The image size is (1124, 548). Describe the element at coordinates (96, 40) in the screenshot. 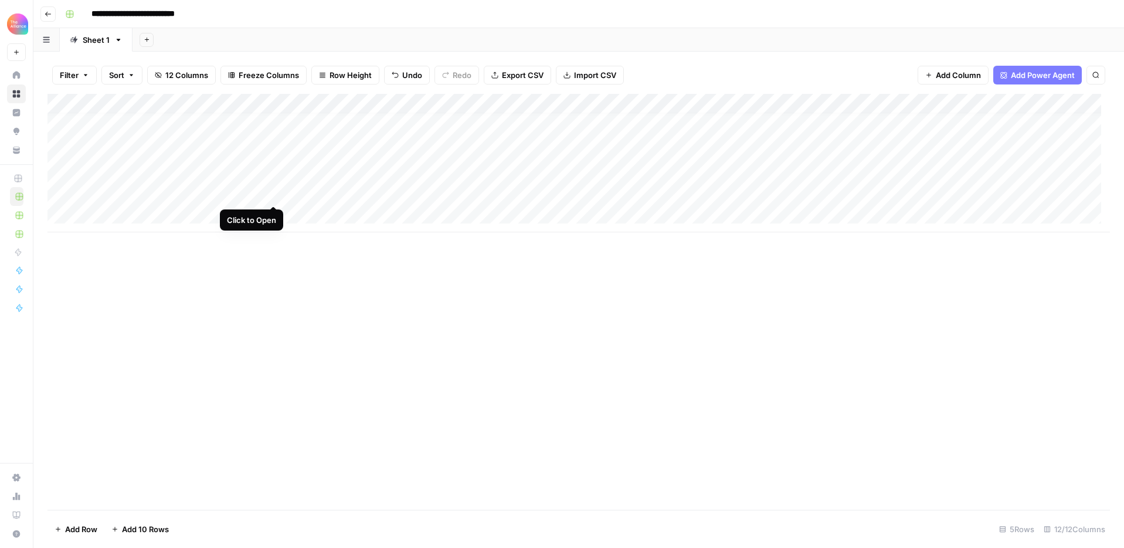

I see `div: Sheet 1` at that location.